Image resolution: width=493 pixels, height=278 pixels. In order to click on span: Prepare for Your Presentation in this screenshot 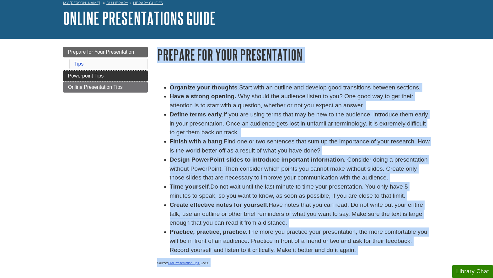, I will do `click(101, 52)`.